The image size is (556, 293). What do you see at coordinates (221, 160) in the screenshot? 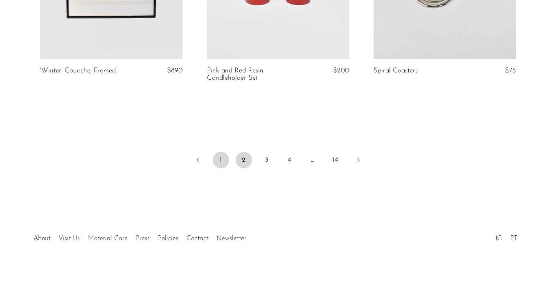
I see `a: 1` at bounding box center [221, 160].